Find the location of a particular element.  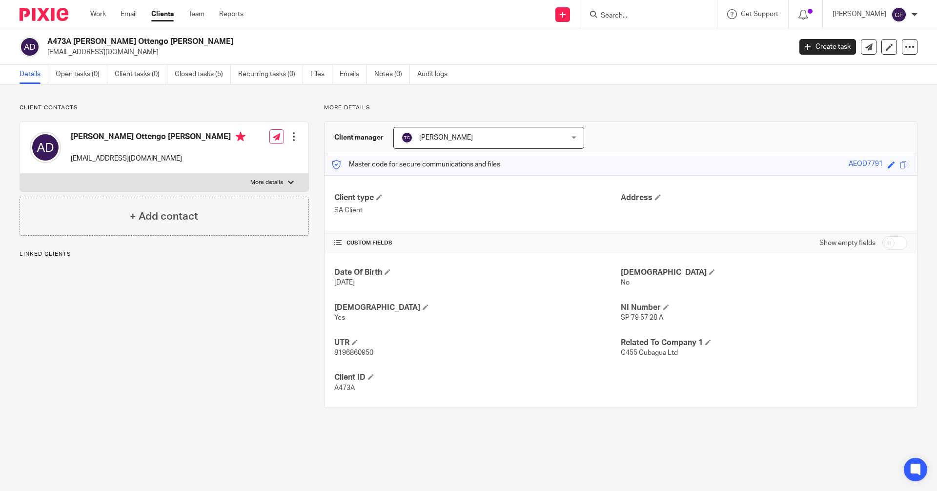

span: C455 Cubagua Ltd is located at coordinates (649, 353).